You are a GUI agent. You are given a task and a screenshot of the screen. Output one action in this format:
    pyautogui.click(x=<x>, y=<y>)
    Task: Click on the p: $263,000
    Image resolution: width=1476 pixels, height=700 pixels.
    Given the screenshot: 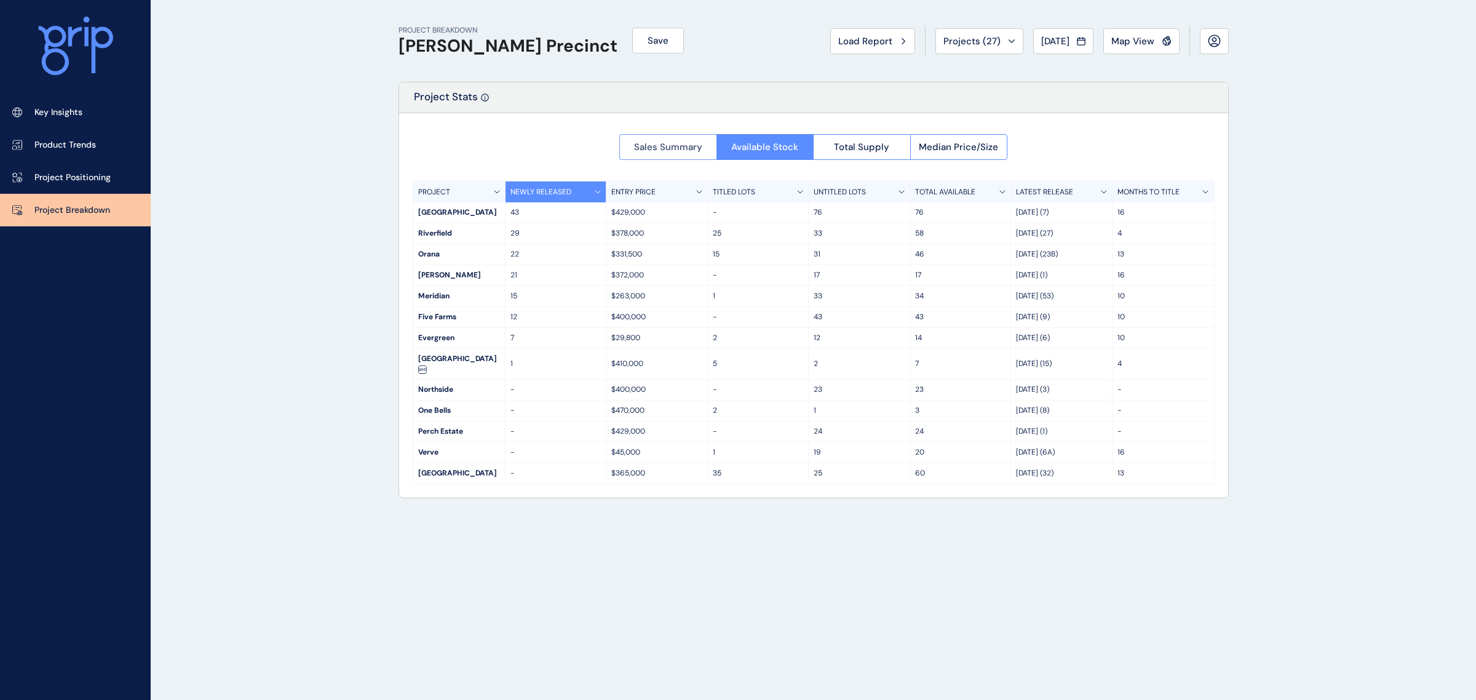 What is the action you would take?
    pyautogui.click(x=657, y=296)
    